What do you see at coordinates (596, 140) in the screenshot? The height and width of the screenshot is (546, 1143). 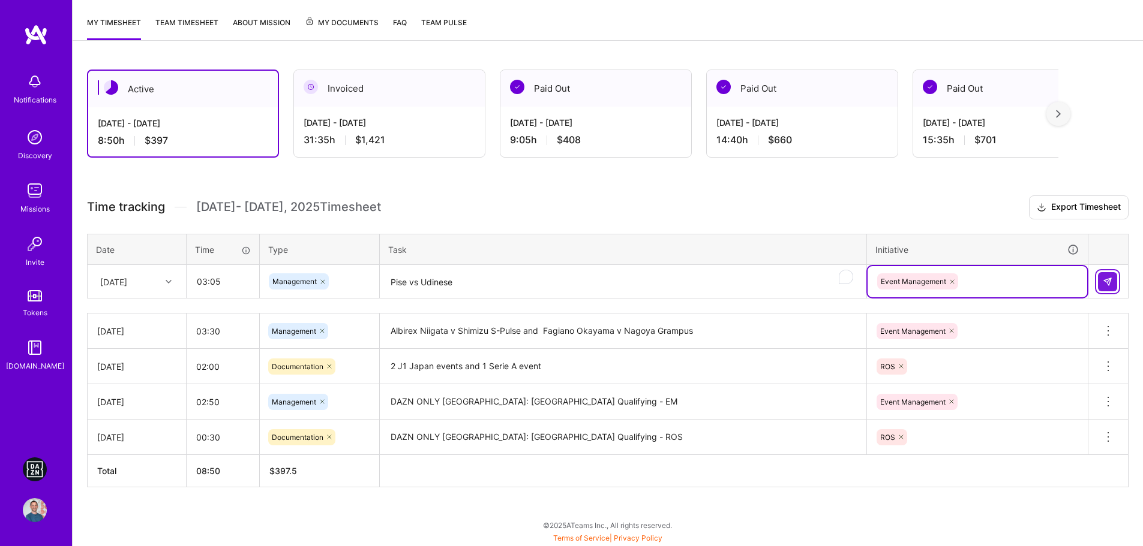 I see `div: 9:05 h` at bounding box center [596, 140].